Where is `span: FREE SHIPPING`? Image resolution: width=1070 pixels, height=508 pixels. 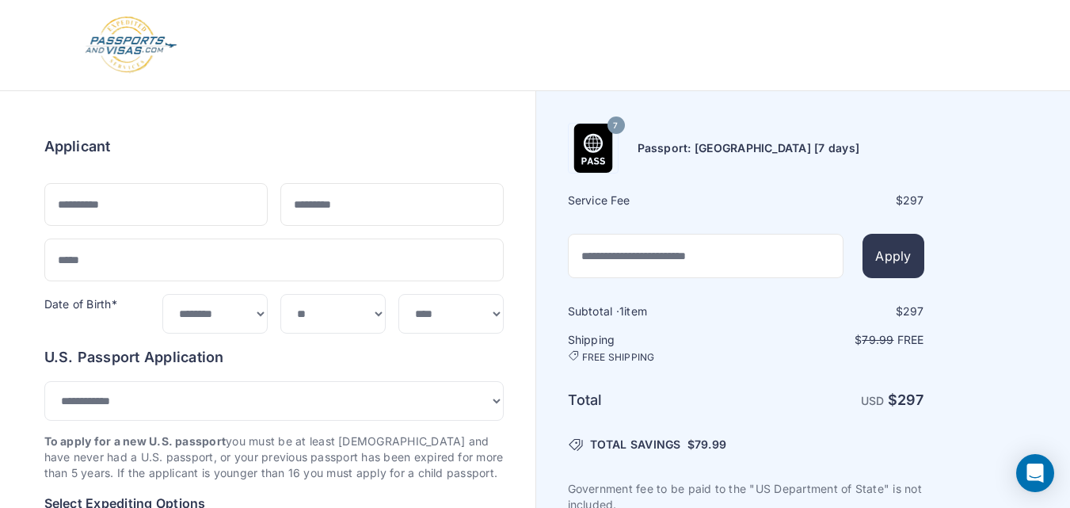 span: FREE SHIPPING is located at coordinates (618, 357).